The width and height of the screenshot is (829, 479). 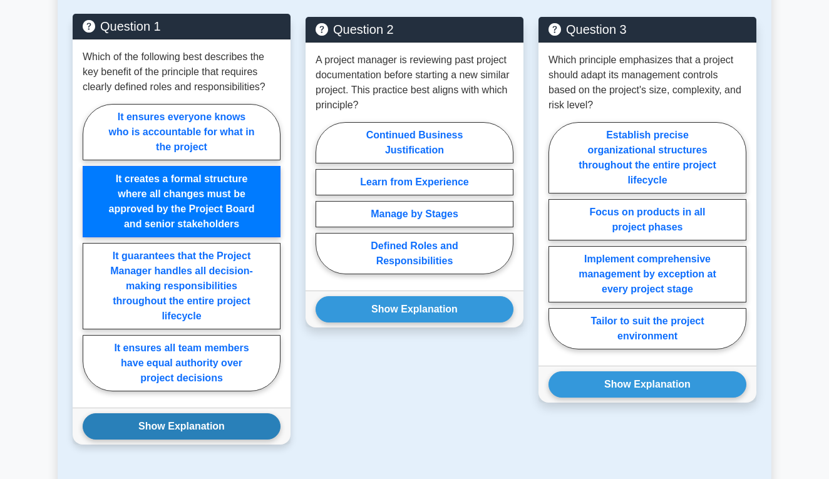 What do you see at coordinates (415, 254) in the screenshot?
I see `label: Defined Roles and Responsibilities` at bounding box center [415, 254].